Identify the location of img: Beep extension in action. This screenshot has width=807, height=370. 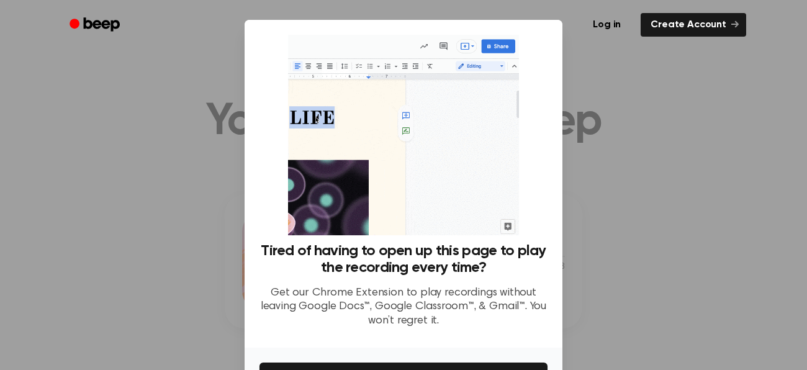
(403, 135).